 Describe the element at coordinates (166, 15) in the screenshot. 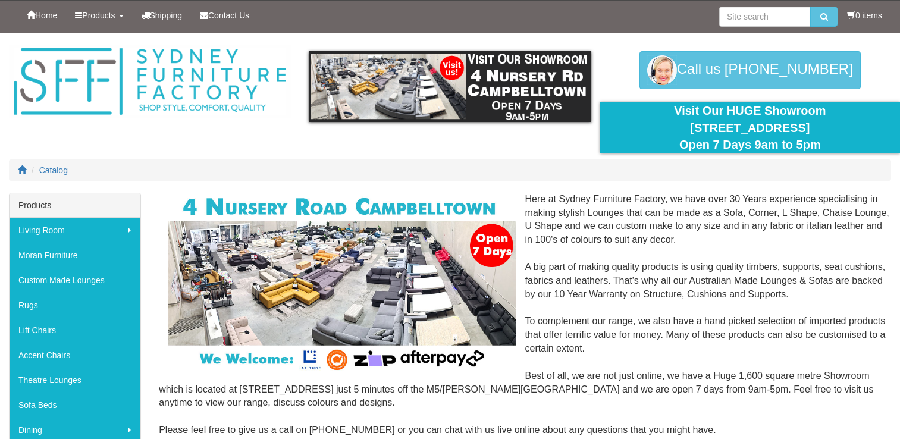

I see `span: Shipping` at that location.